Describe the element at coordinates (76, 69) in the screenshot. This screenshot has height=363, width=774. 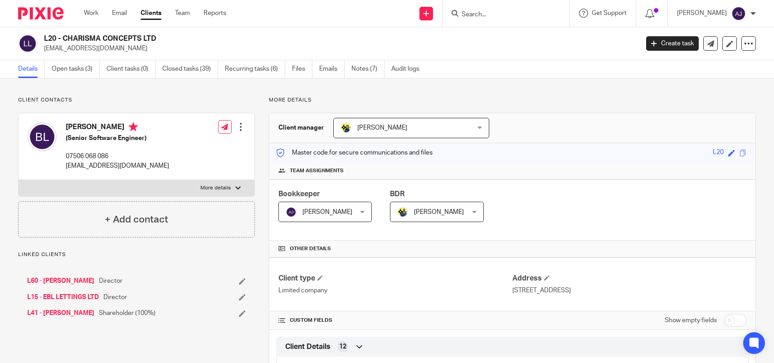
I see `a: Open tasks (3)` at that location.